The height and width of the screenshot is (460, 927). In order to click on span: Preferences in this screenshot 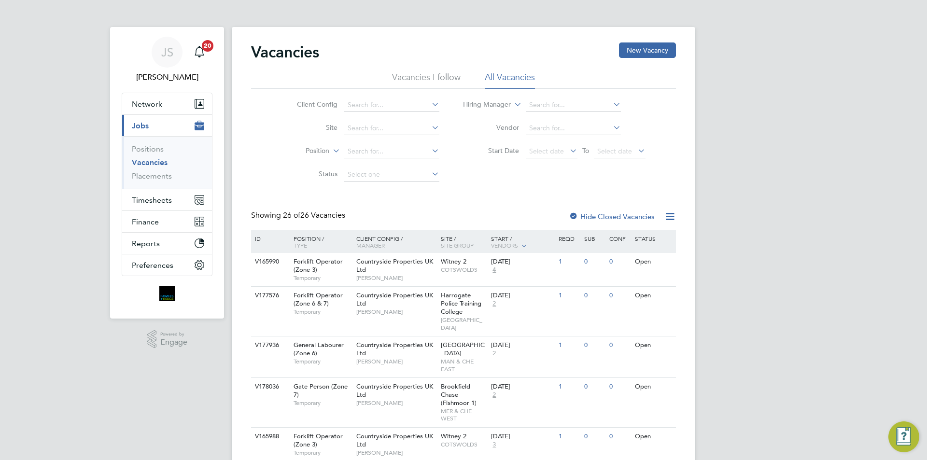, I will do `click(153, 265)`.